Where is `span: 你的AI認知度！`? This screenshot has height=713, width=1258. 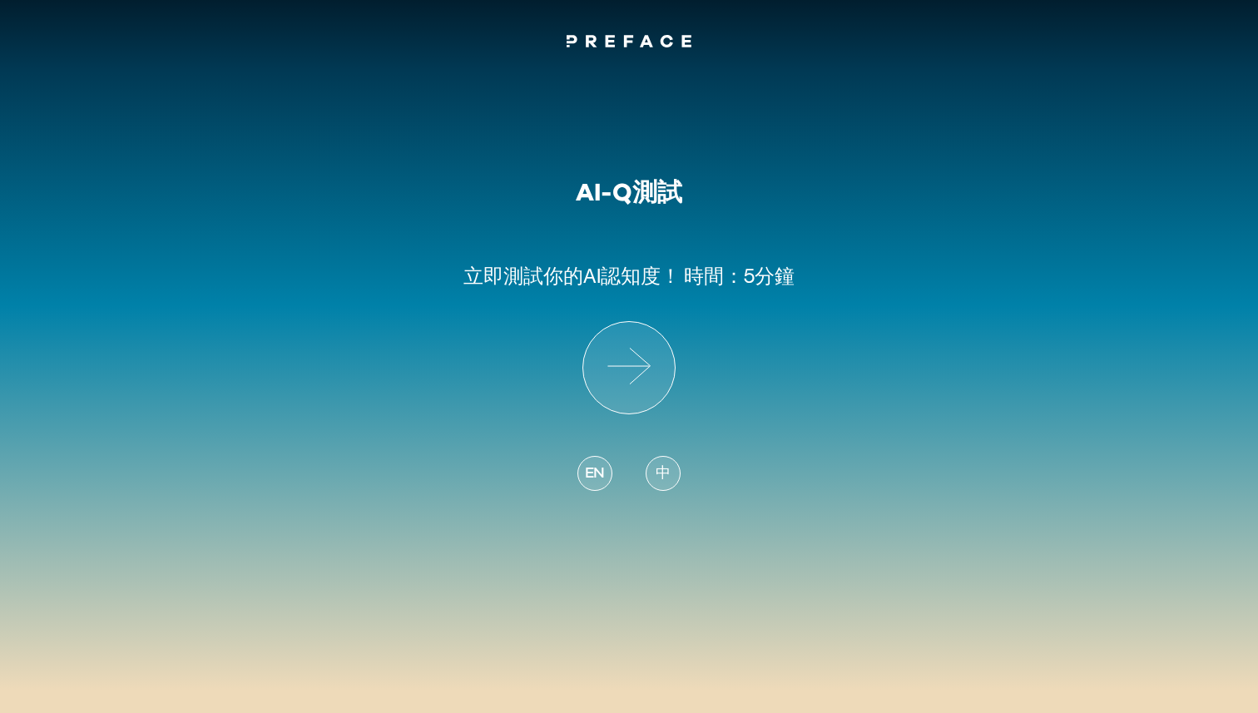 span: 你的AI認知度！ is located at coordinates (611, 275).